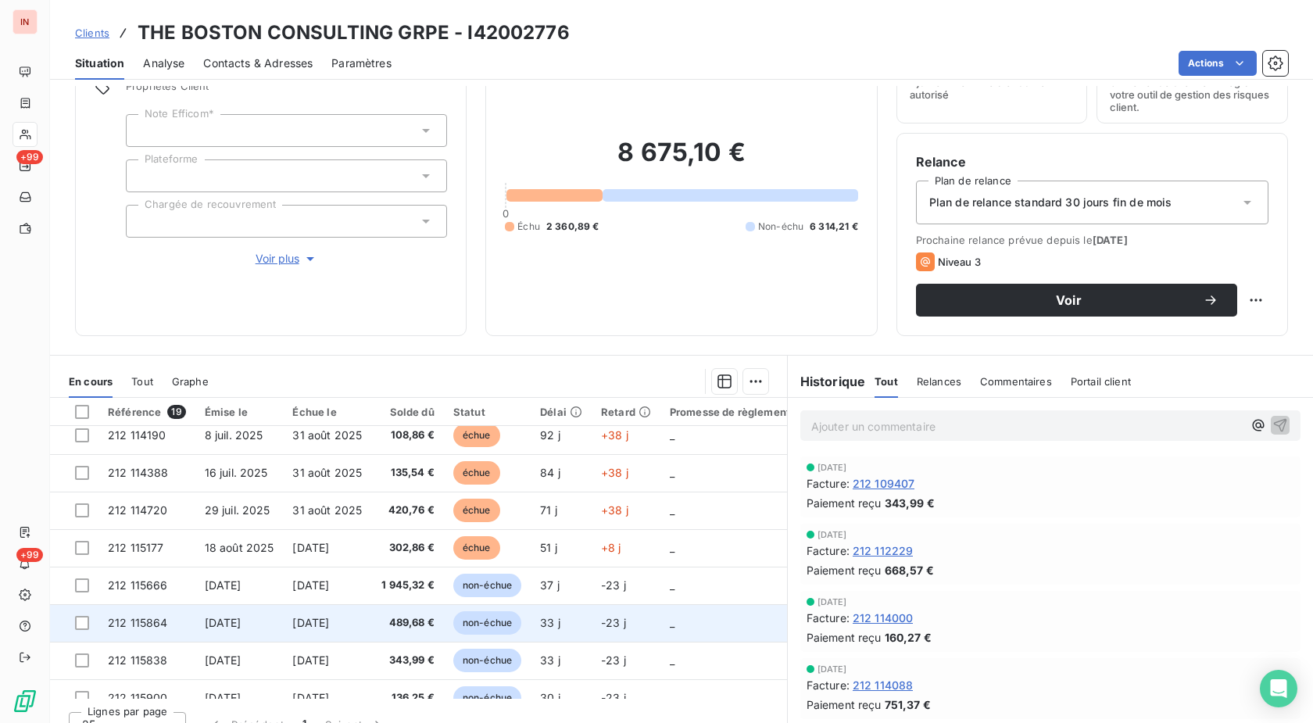 The width and height of the screenshot is (1313, 723). What do you see at coordinates (136, 547) in the screenshot?
I see `span: 212 115177` at bounding box center [136, 547].